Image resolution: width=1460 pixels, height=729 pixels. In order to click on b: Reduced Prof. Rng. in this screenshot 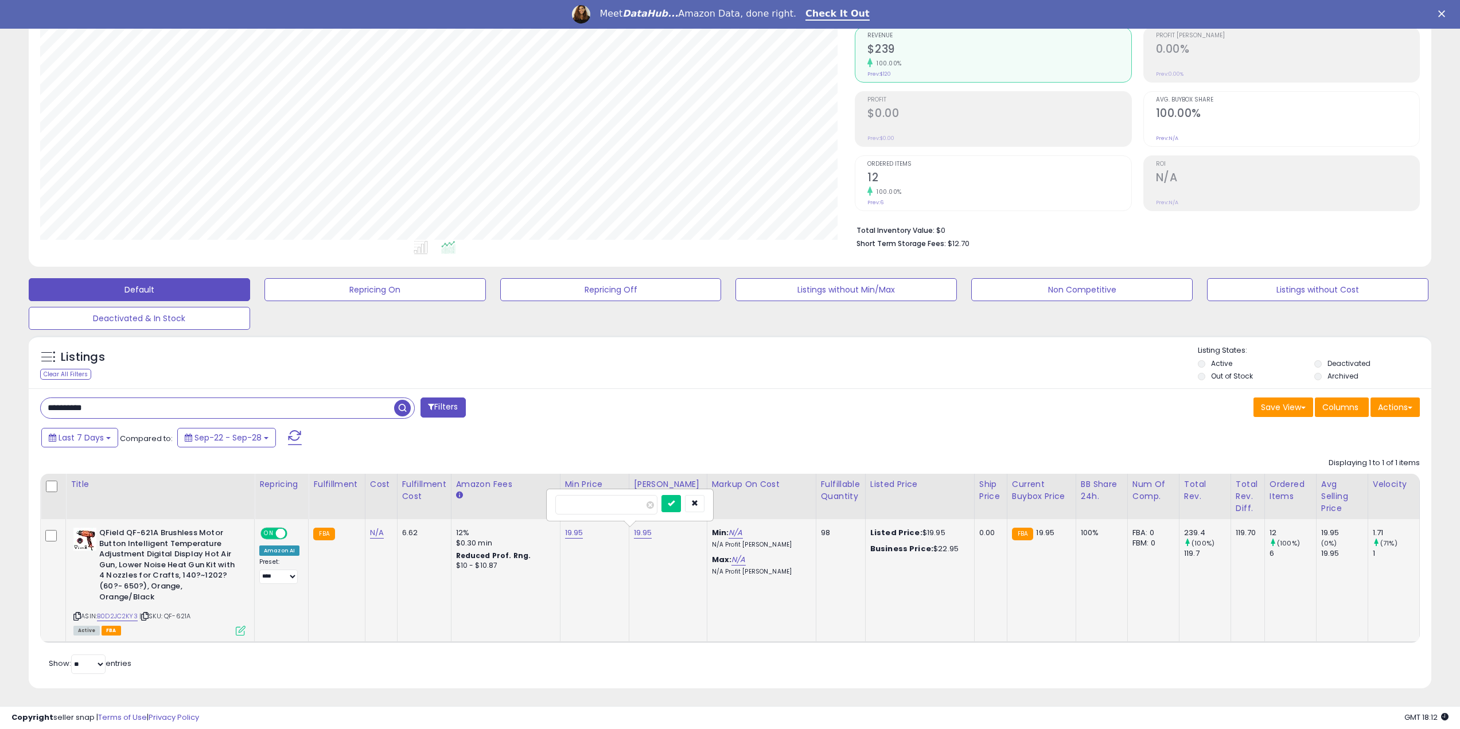, I will do `click(493, 555)`.